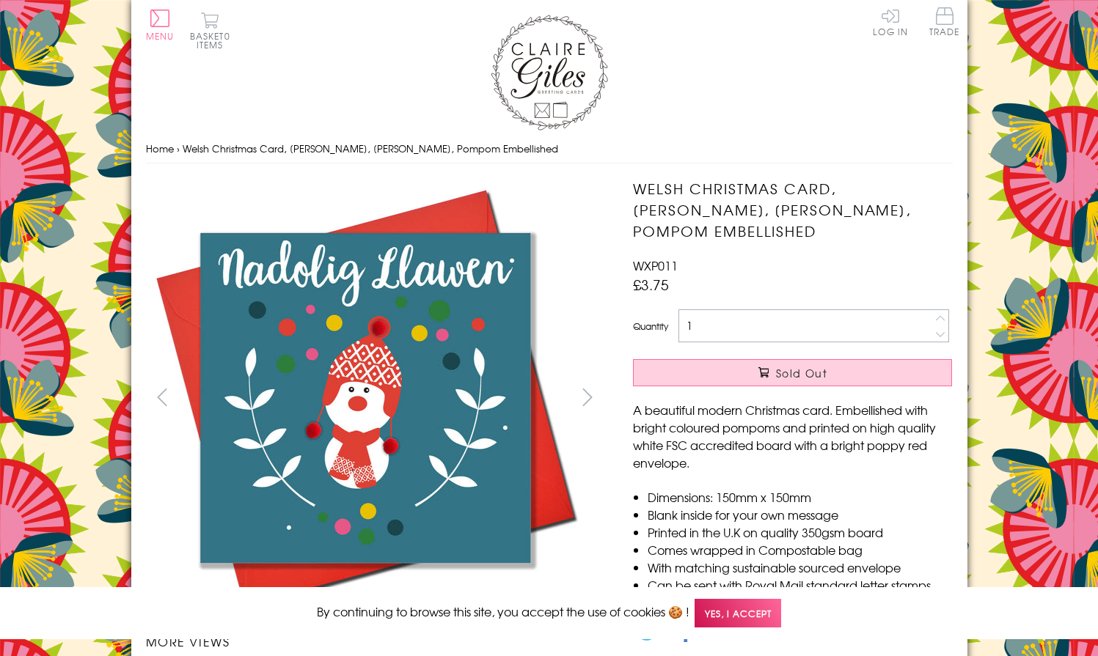  Describe the element at coordinates (792, 436) in the screenshot. I see `p: A beautiful modern Christmas card. Embellished with bright coloured pompoms and printed on high q...` at that location.